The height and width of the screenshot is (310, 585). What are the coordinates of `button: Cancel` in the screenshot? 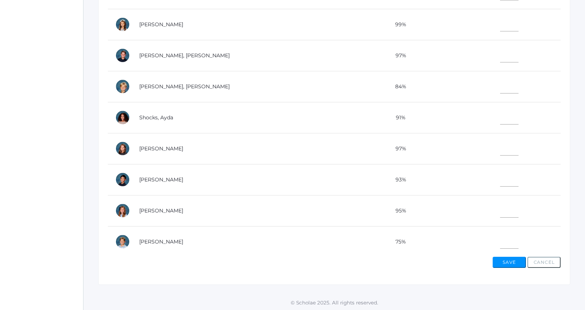 It's located at (544, 262).